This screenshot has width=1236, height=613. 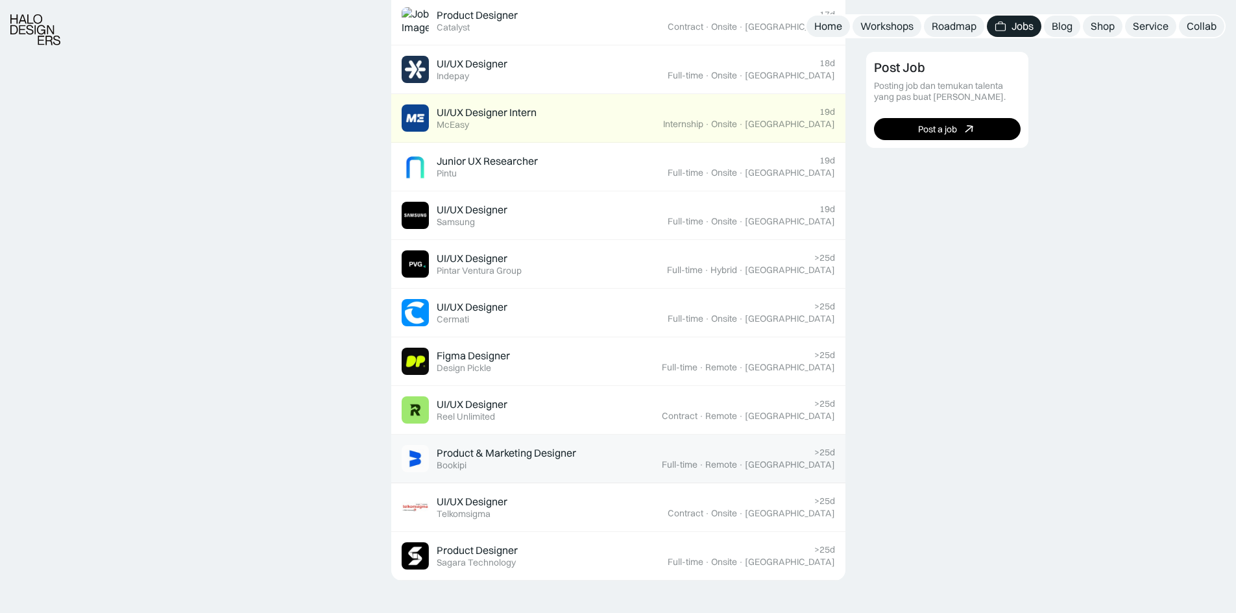 What do you see at coordinates (1014, 26) in the screenshot?
I see `a: Jobs` at bounding box center [1014, 26].